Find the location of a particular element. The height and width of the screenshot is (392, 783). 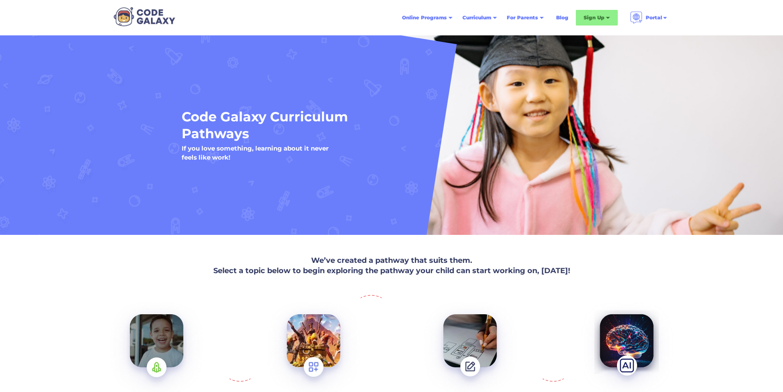

strong: We’ve created a pathway that suits them. Select a topic below to begin exploring the pathway your... is located at coordinates (392, 265).